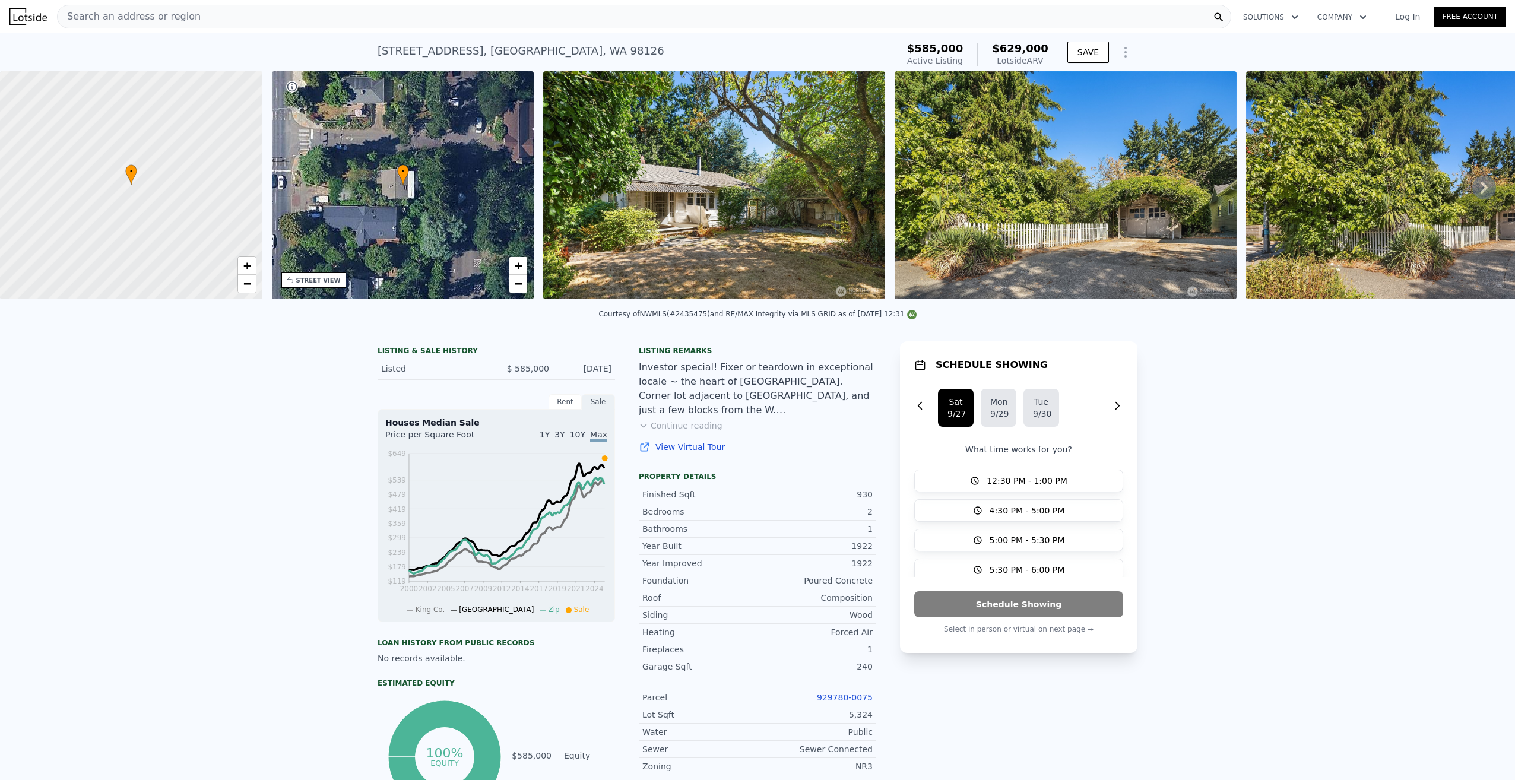 This screenshot has width=1515, height=780. I want to click on span: King Co., so click(430, 610).